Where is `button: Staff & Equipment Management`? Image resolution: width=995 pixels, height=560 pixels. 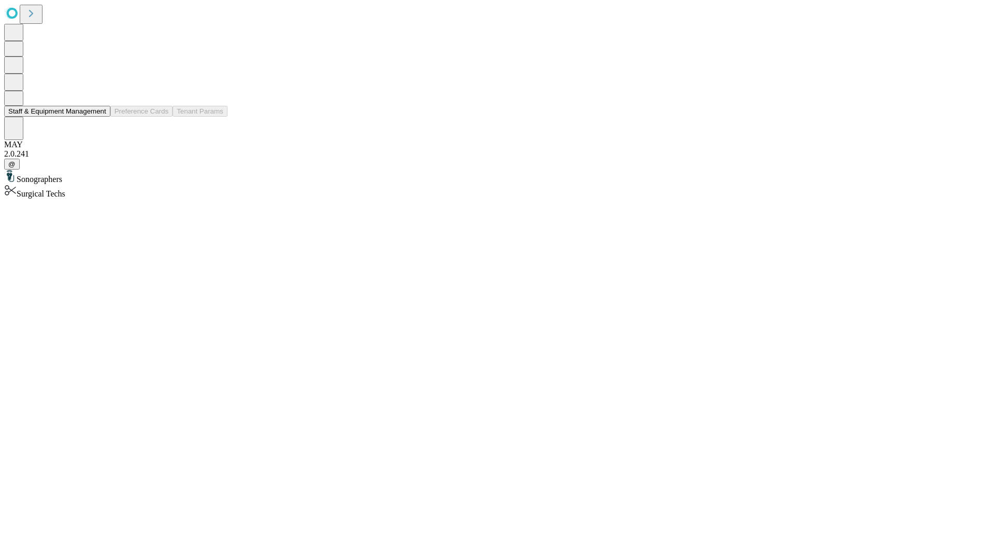
button: Staff & Equipment Management is located at coordinates (57, 111).